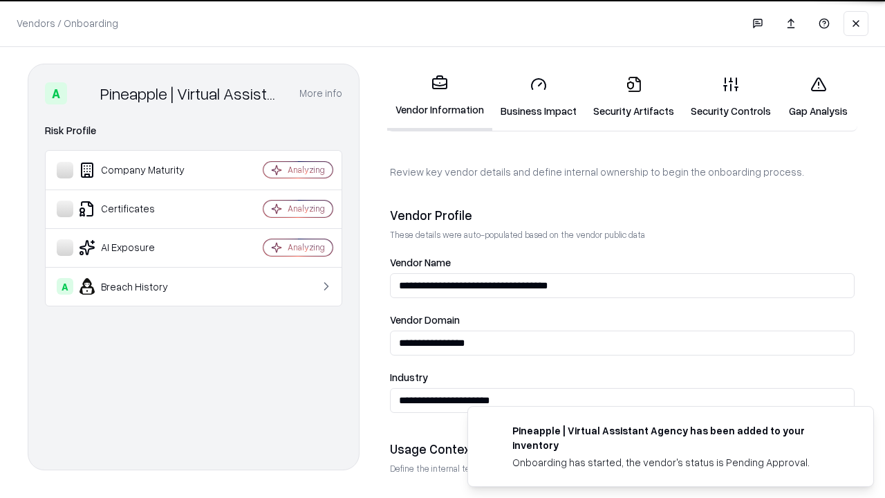 The width and height of the screenshot is (885, 498). I want to click on p: These details were auto-populated based on the vendor public data, so click(622, 234).